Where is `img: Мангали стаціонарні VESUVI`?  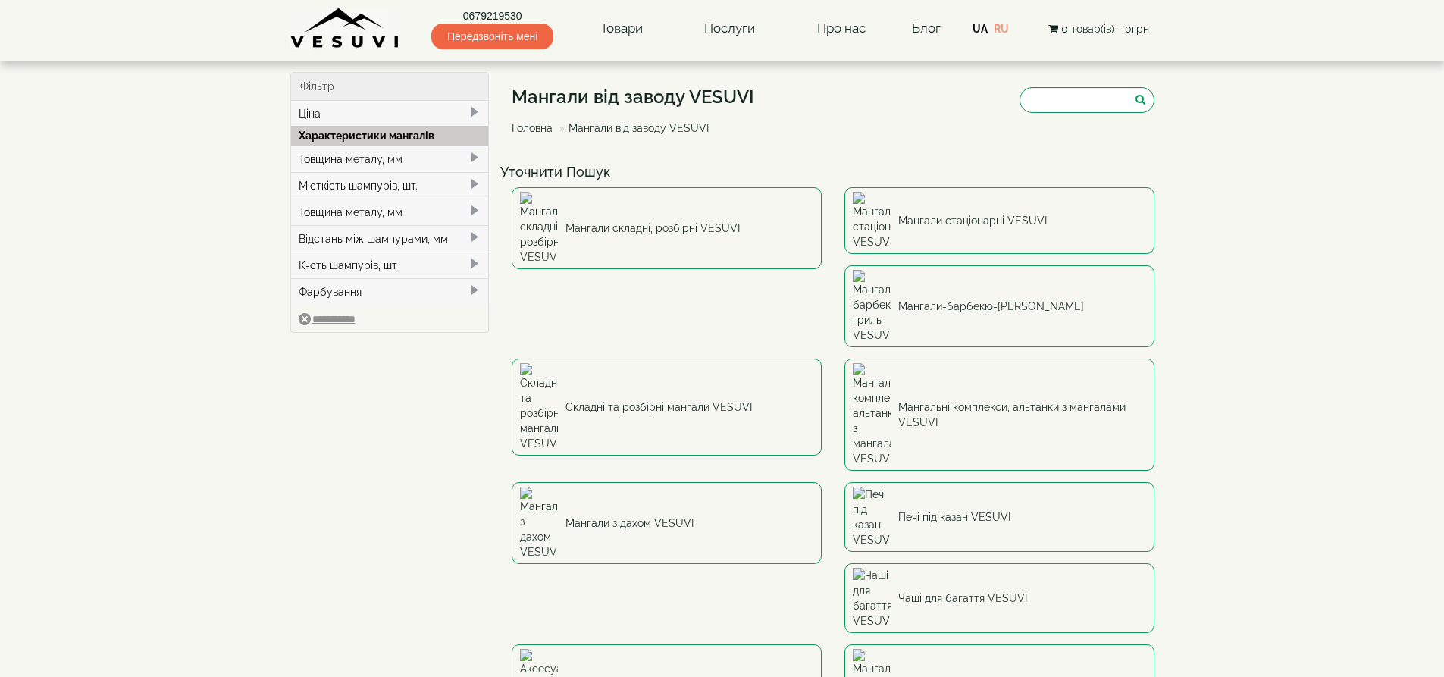
img: Мангали стаціонарні VESUVI is located at coordinates (872, 221).